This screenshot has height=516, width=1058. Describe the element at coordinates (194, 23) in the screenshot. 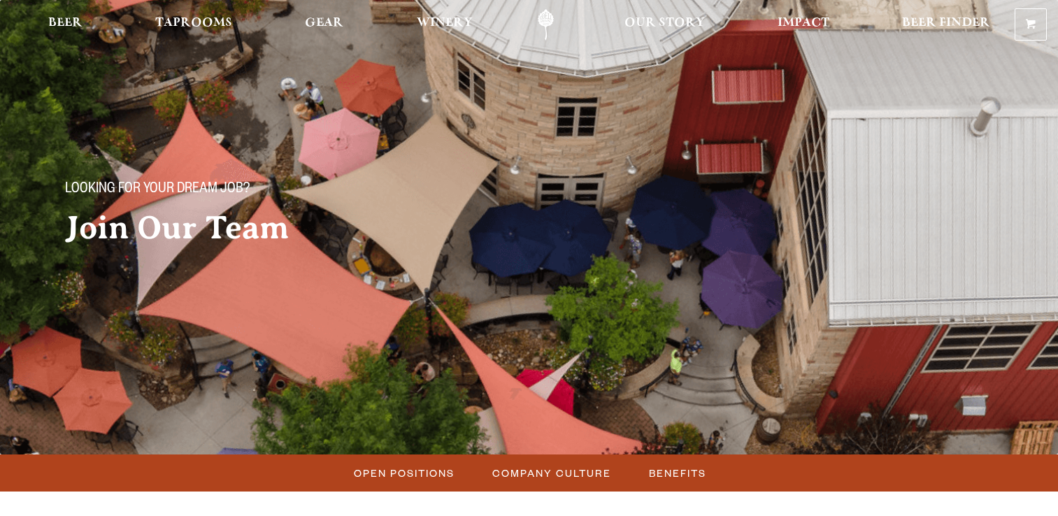

I see `span: Taprooms` at that location.